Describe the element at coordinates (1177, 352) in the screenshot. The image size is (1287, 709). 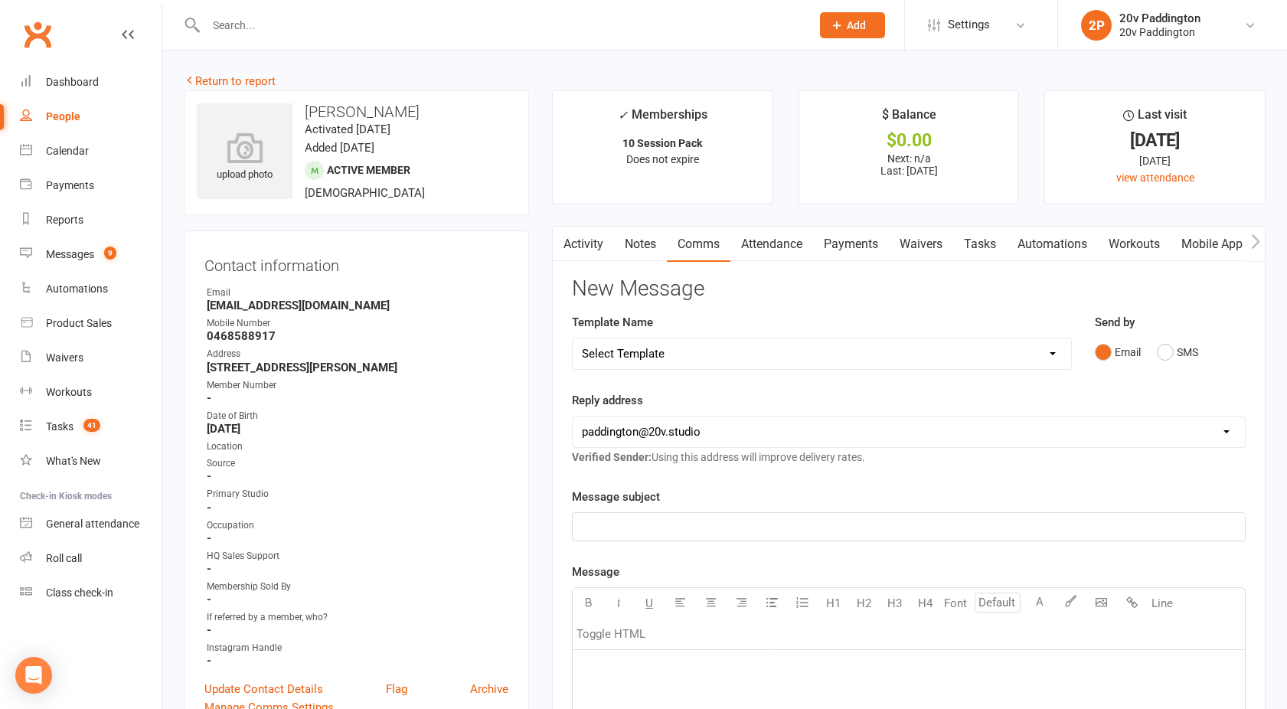
I see `button: SMS` at that location.